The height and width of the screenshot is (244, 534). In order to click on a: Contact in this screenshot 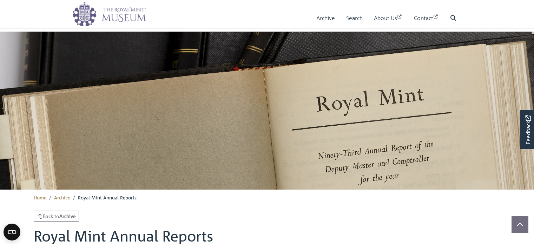, I will do `click(426, 18)`.